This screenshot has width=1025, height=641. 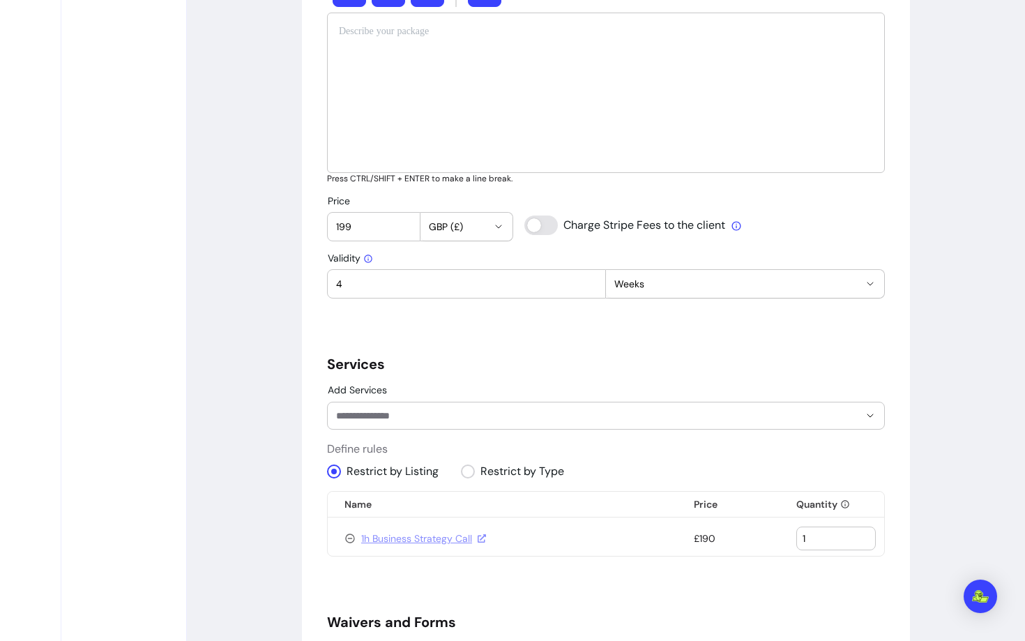 I want to click on p: Press CTRL/SHIFT + ENTER to make a line break., so click(x=606, y=178).